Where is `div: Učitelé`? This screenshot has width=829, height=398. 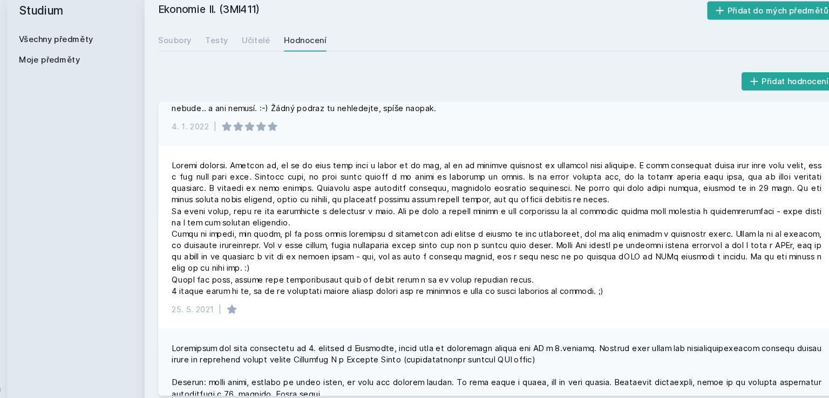
div: Učitelé is located at coordinates (269, 50).